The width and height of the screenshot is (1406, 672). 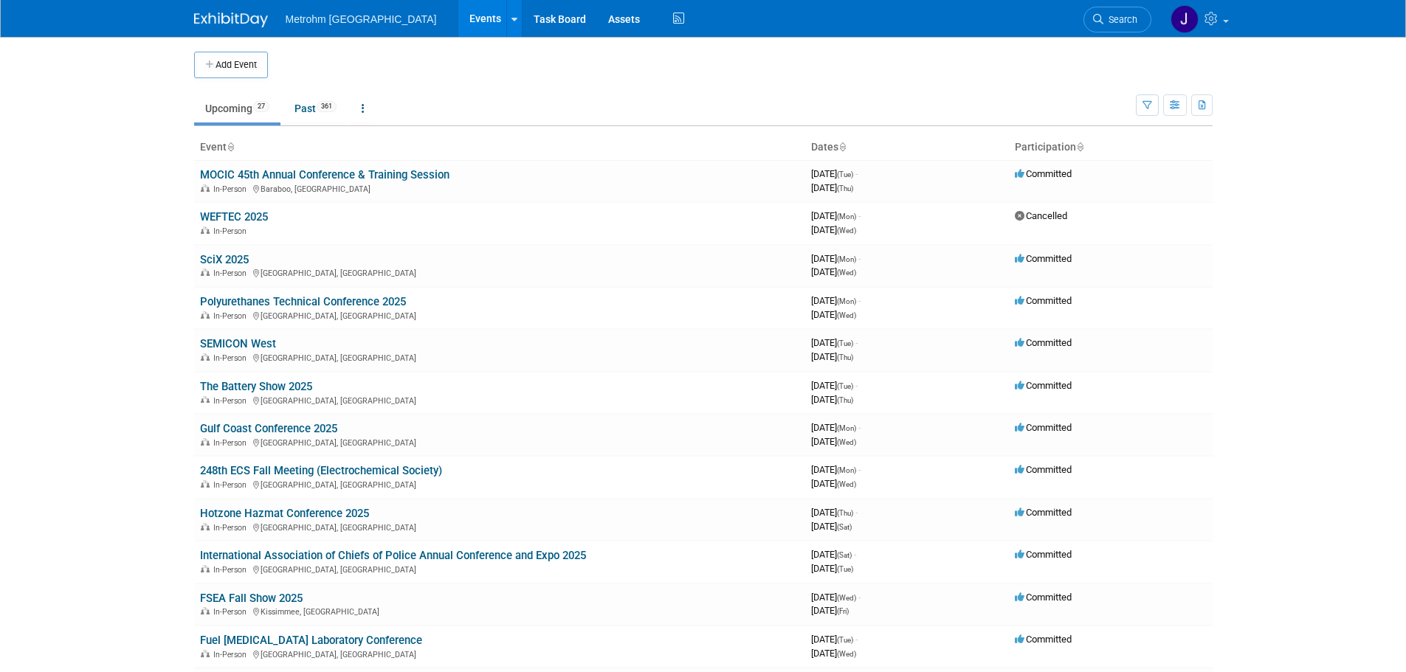 What do you see at coordinates (238, 344) in the screenshot?
I see `a: SEMICON West` at bounding box center [238, 344].